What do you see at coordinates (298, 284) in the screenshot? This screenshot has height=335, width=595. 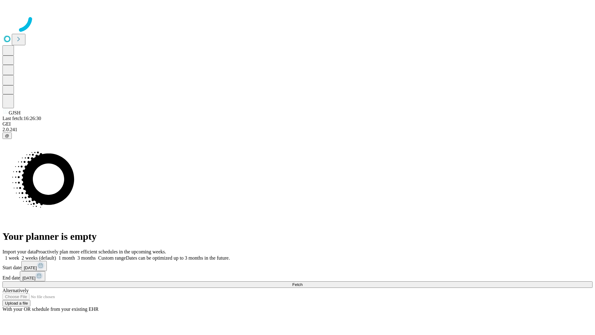 I see `button: Fetch` at bounding box center [298, 284].